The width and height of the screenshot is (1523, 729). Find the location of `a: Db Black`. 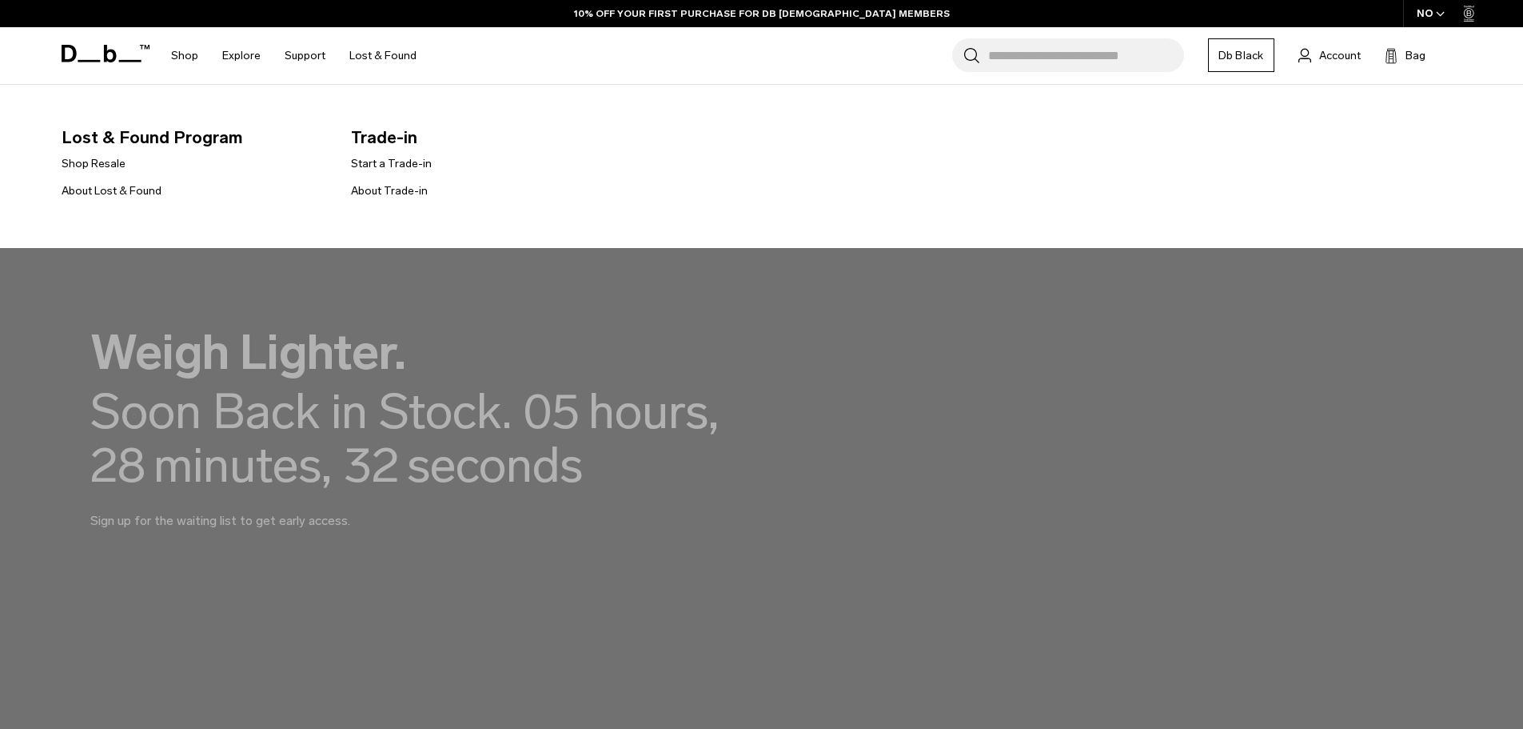

a: Db Black is located at coordinates (1241, 55).